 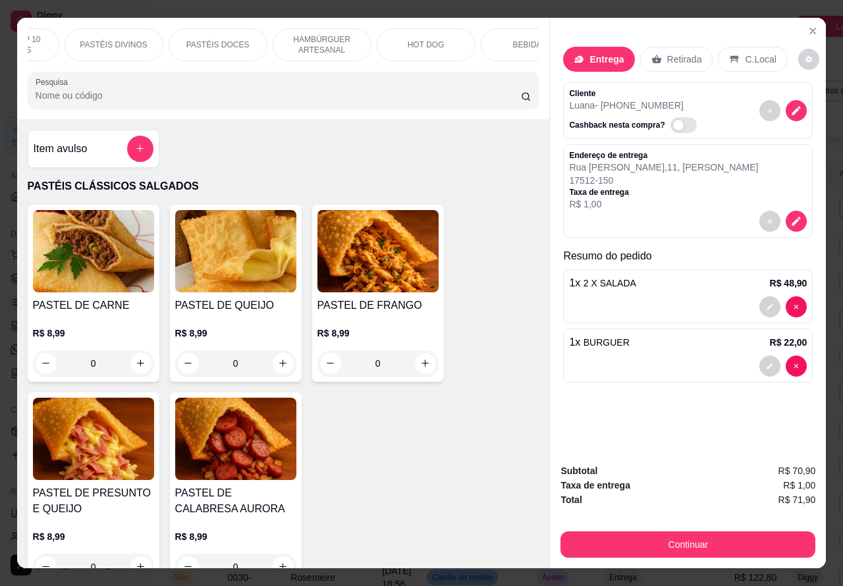 What do you see at coordinates (663, 180) in the screenshot?
I see `p: 17512-150` at bounding box center [663, 180].